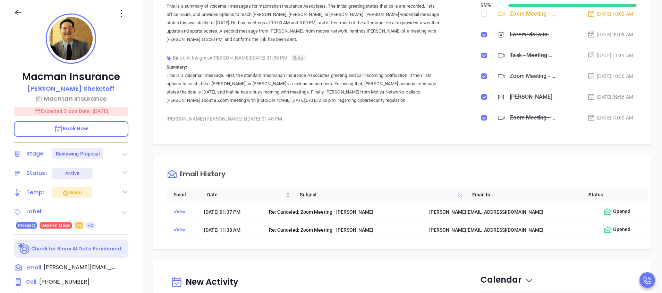 The width and height of the screenshot is (662, 293). What do you see at coordinates (202, 175) in the screenshot?
I see `div: Email History` at bounding box center [202, 175].